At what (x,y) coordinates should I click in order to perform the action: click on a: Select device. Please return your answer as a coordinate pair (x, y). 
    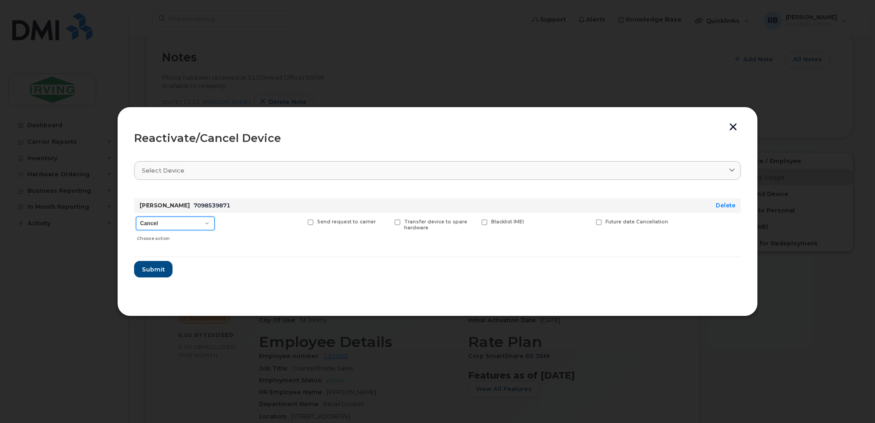
    Looking at the image, I should click on (437, 170).